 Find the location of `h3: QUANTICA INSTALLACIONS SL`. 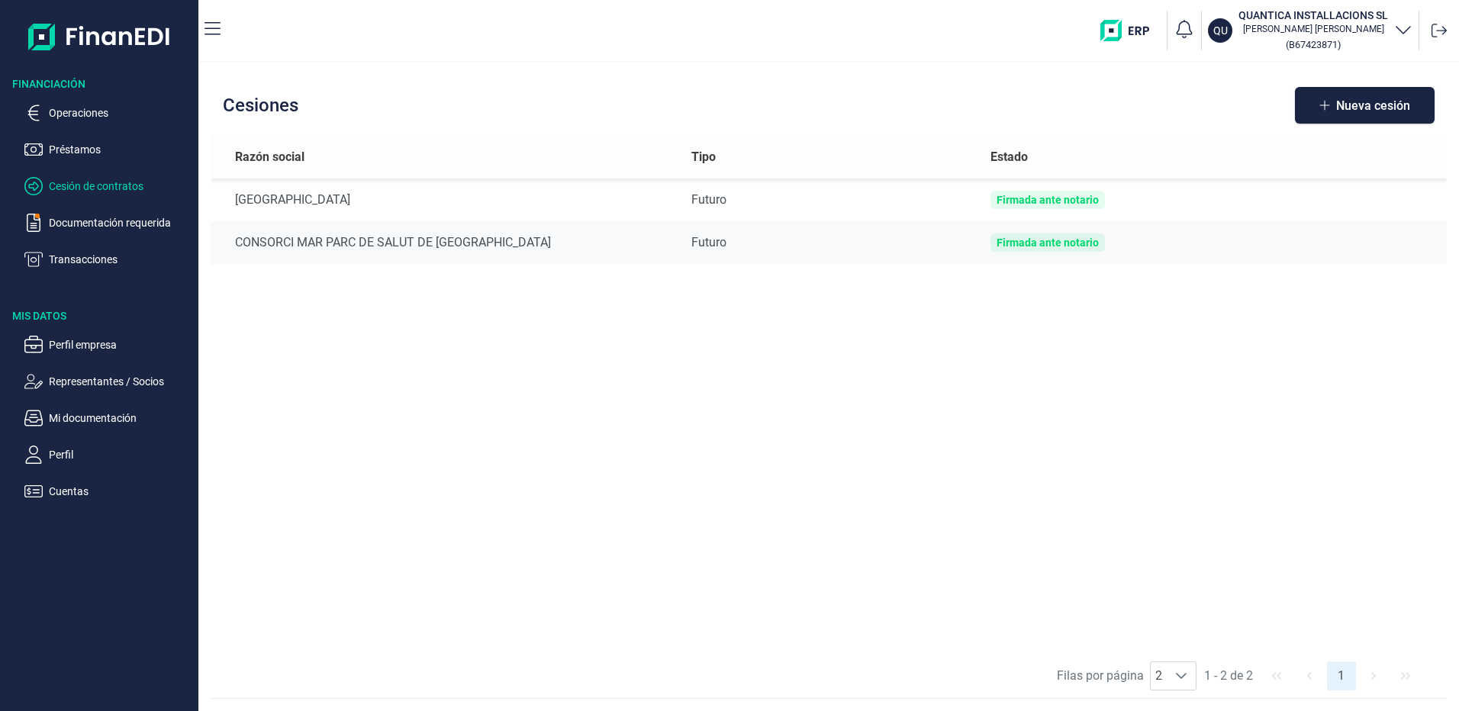

h3: QUANTICA INSTALLACIONS SL is located at coordinates (1313, 15).